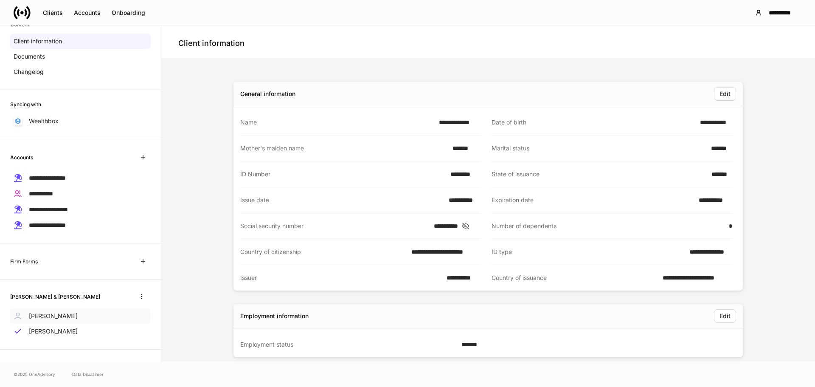  What do you see at coordinates (29, 56) in the screenshot?
I see `p: Documents` at bounding box center [29, 56].